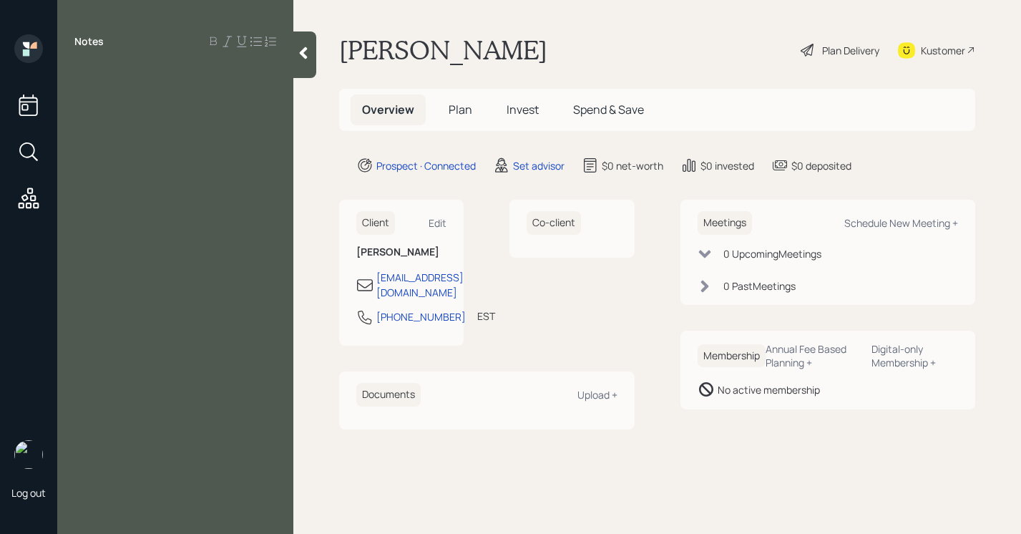  What do you see at coordinates (388, 394) in the screenshot?
I see `h6: Documents` at bounding box center [388, 394].